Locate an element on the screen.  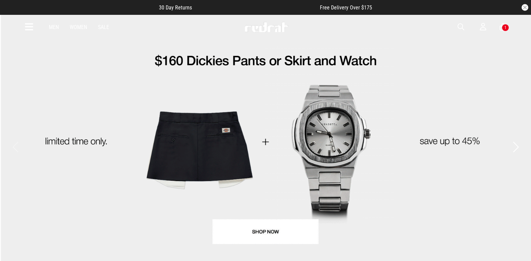
span: 30 Day Returns is located at coordinates (175, 7).